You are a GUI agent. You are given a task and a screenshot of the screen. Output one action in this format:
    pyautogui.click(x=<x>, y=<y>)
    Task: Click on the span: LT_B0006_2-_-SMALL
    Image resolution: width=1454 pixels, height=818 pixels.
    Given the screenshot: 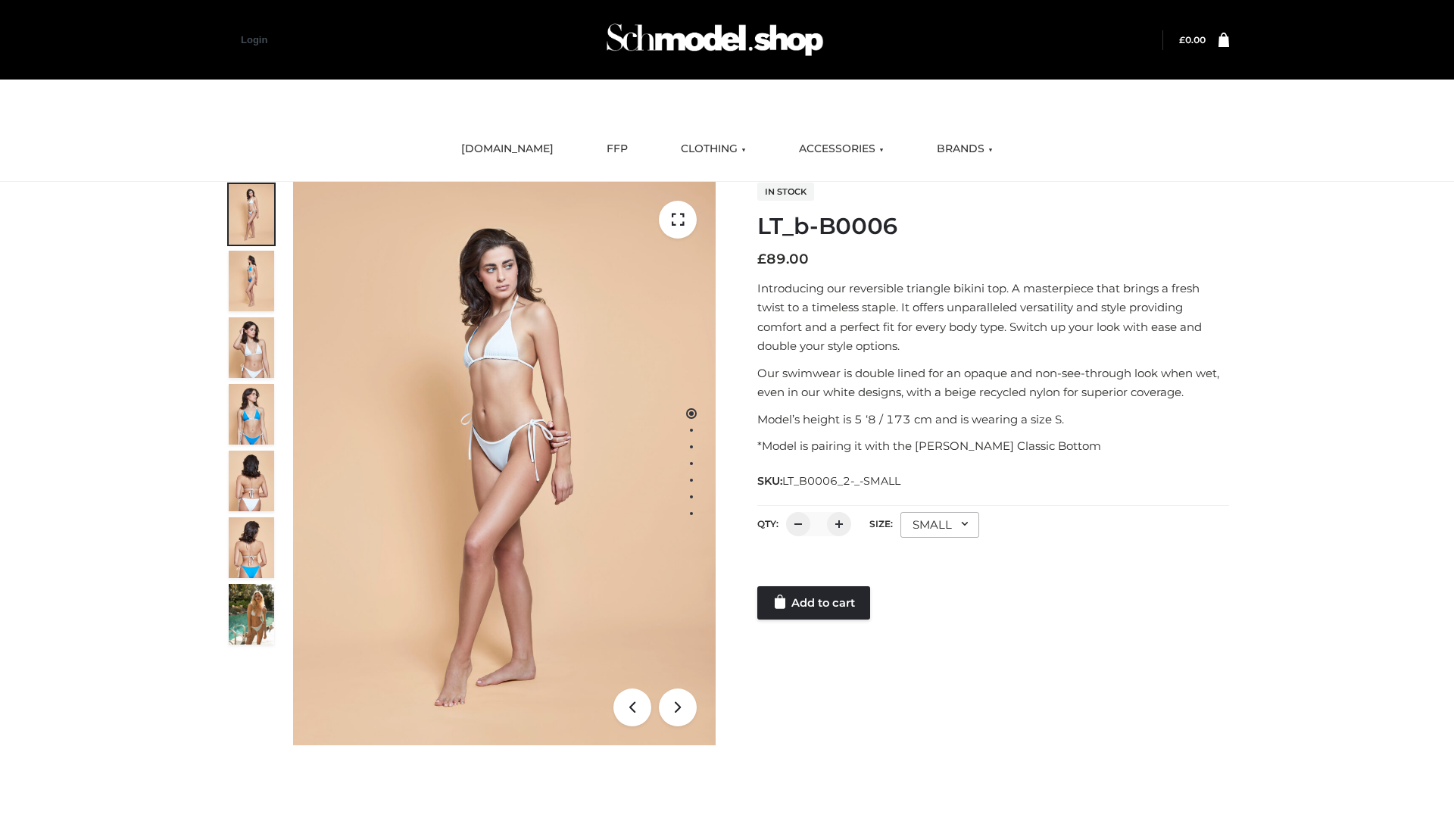 What is the action you would take?
    pyautogui.click(x=841, y=481)
    